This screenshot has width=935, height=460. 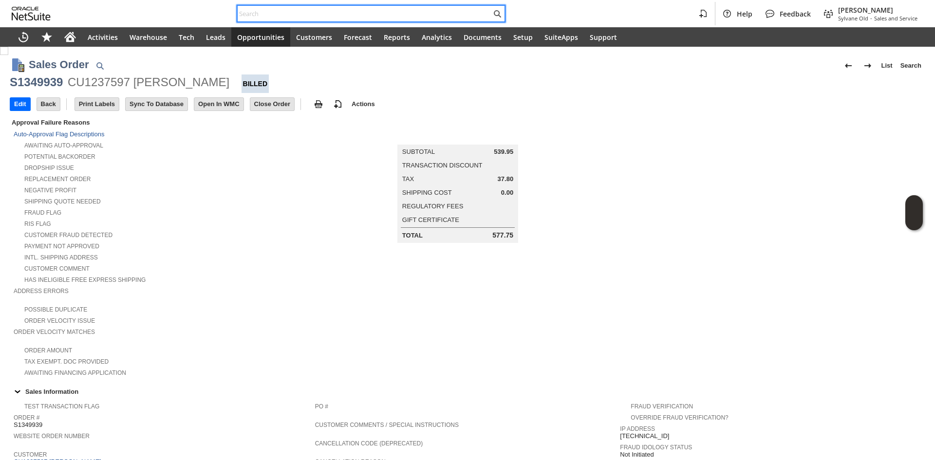 What do you see at coordinates (502, 235) in the screenshot?
I see `span: 577.75` at bounding box center [502, 235].